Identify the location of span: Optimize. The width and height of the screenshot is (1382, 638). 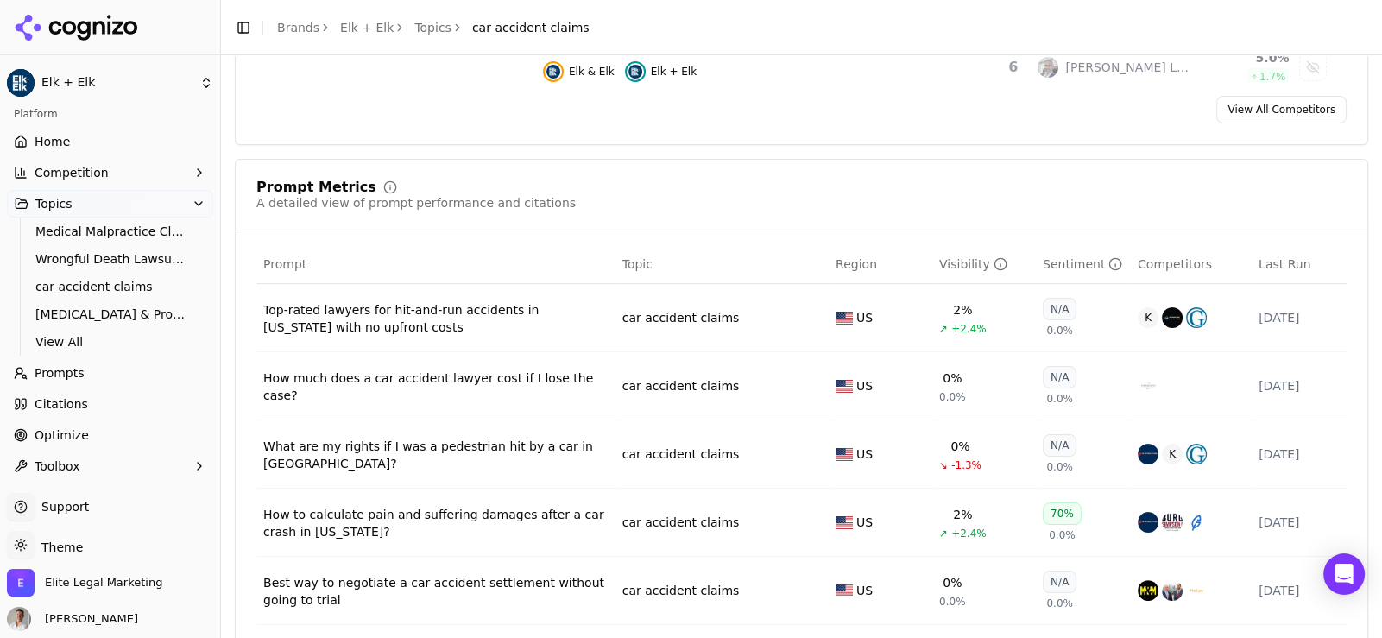
(61, 435).